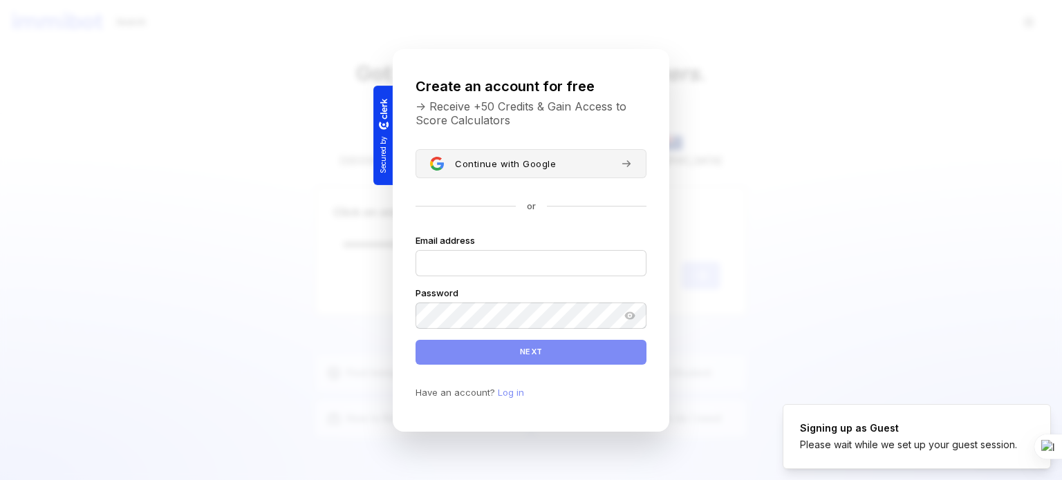  Describe the element at coordinates (908, 429) in the screenshot. I see `div: Signing up as Guest` at that location.